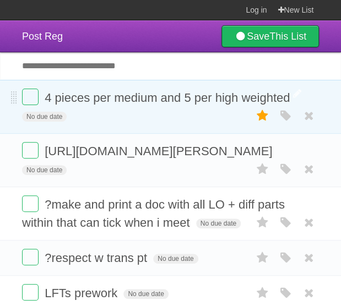  What do you see at coordinates (169, 97) in the screenshot?
I see `span: 4 pieces per medium and 5 per high weighted` at bounding box center [169, 97].